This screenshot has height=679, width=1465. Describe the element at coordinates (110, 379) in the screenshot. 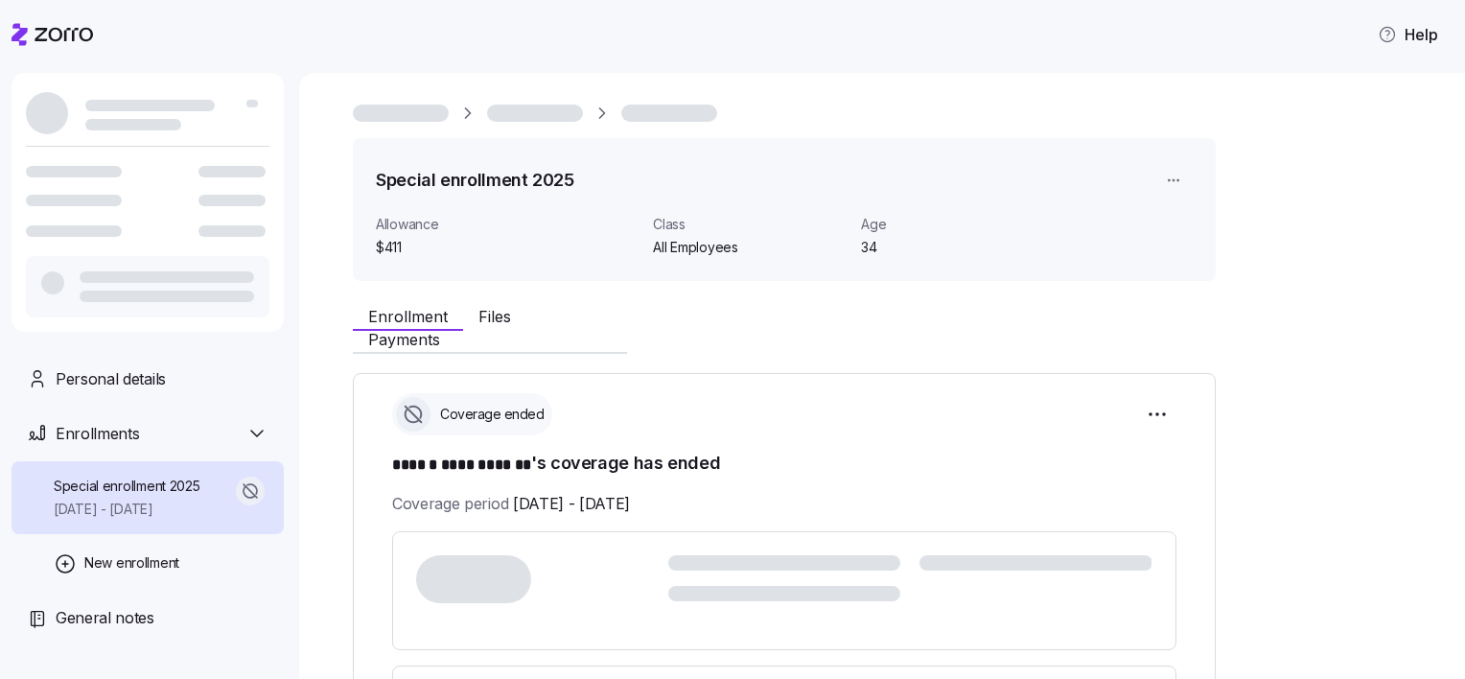

I see `span: Personal details` at that location.